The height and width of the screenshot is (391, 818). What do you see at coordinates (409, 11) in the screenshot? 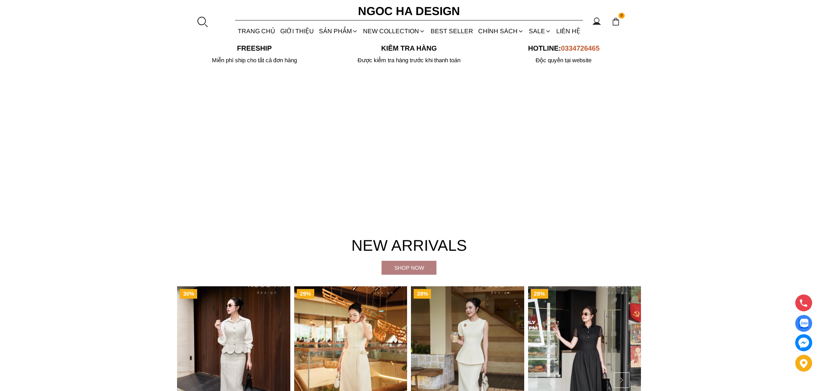
I see `h6: Ngoc Ha Design` at bounding box center [409, 11].